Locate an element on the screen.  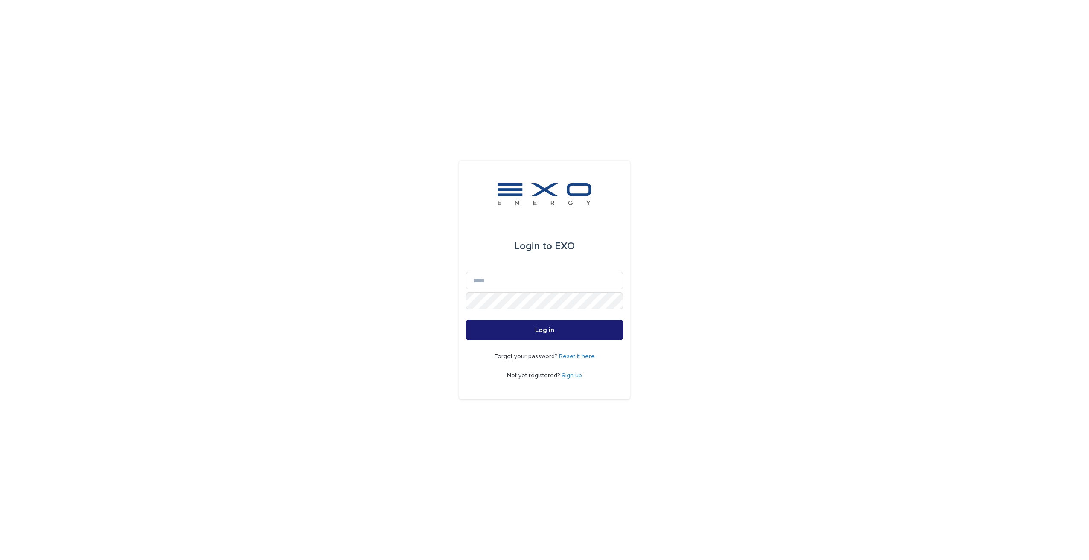
span: Not yet registered? is located at coordinates (534, 375).